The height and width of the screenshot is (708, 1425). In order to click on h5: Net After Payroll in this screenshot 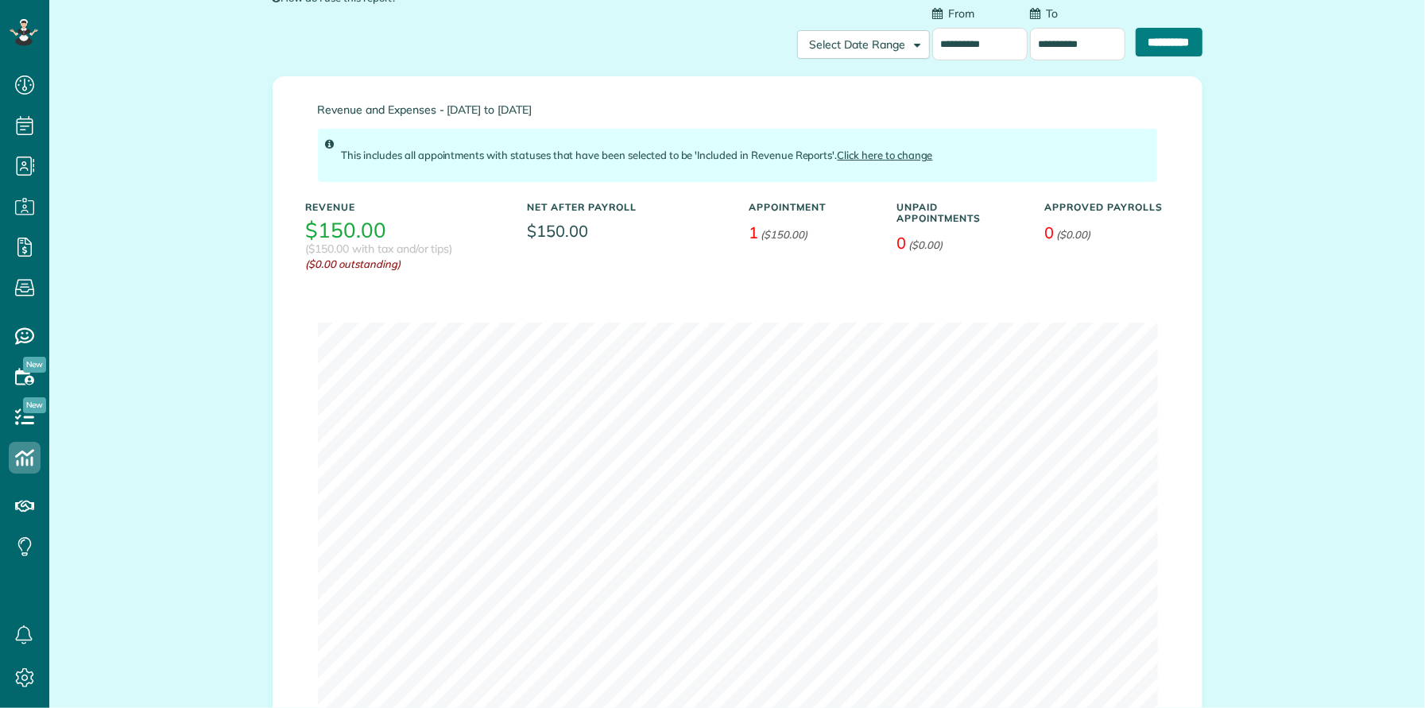, I will do `click(583, 207)`.